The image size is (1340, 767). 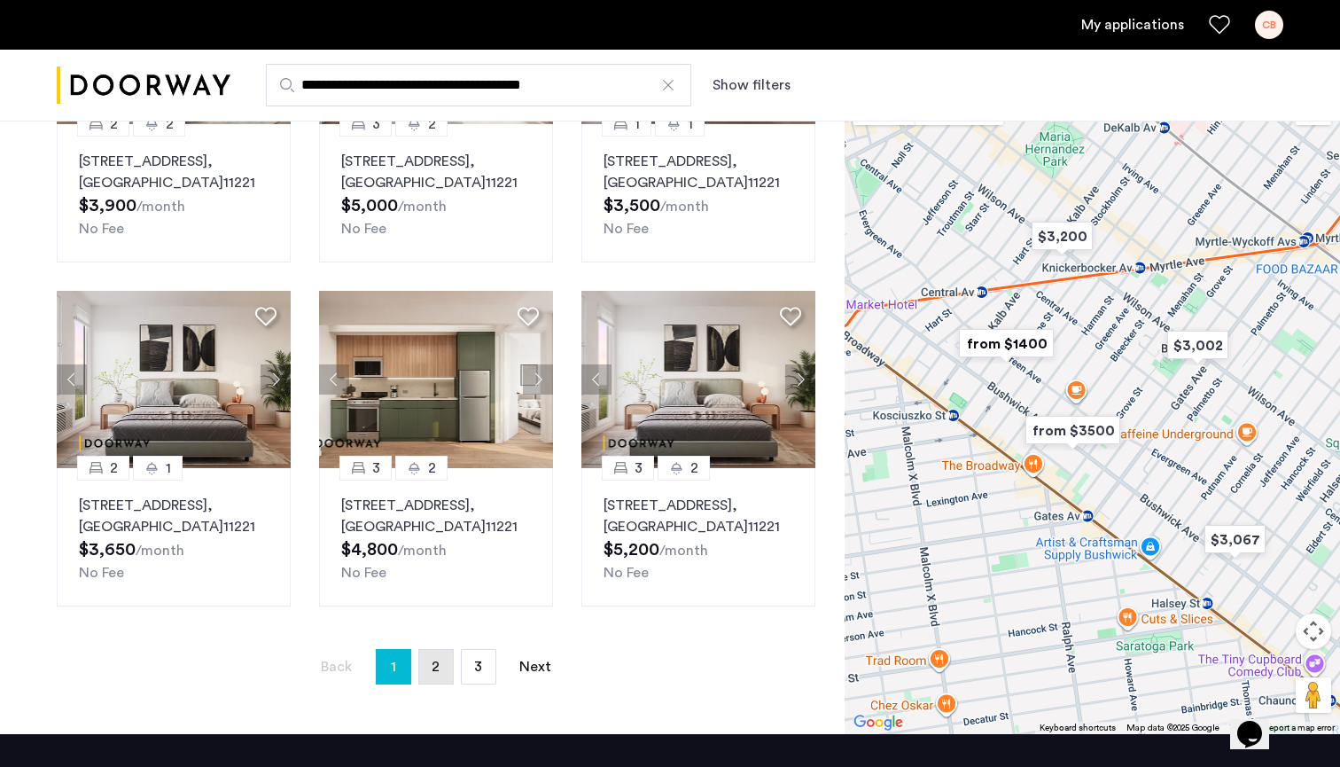 I want to click on button: Map camera controls, so click(x=1314, y=631).